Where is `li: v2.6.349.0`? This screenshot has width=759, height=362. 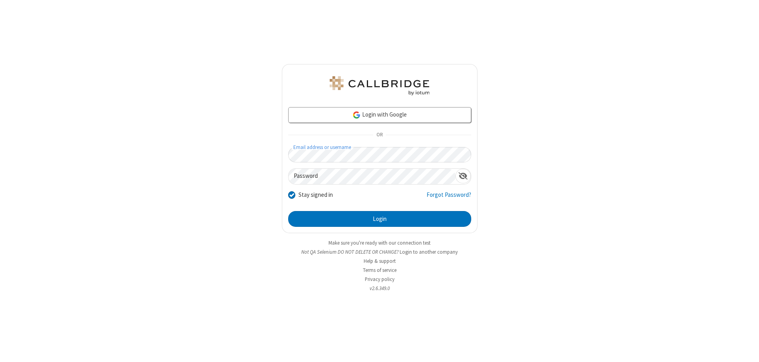
li: v2.6.349.0 is located at coordinates (380, 288).